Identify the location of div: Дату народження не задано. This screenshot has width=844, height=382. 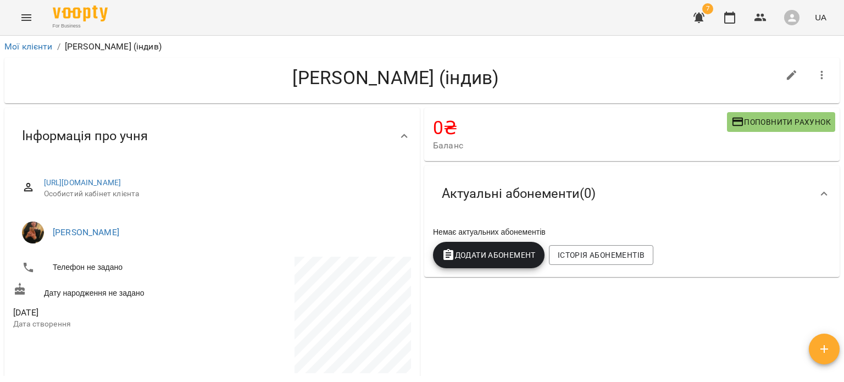
(112, 290).